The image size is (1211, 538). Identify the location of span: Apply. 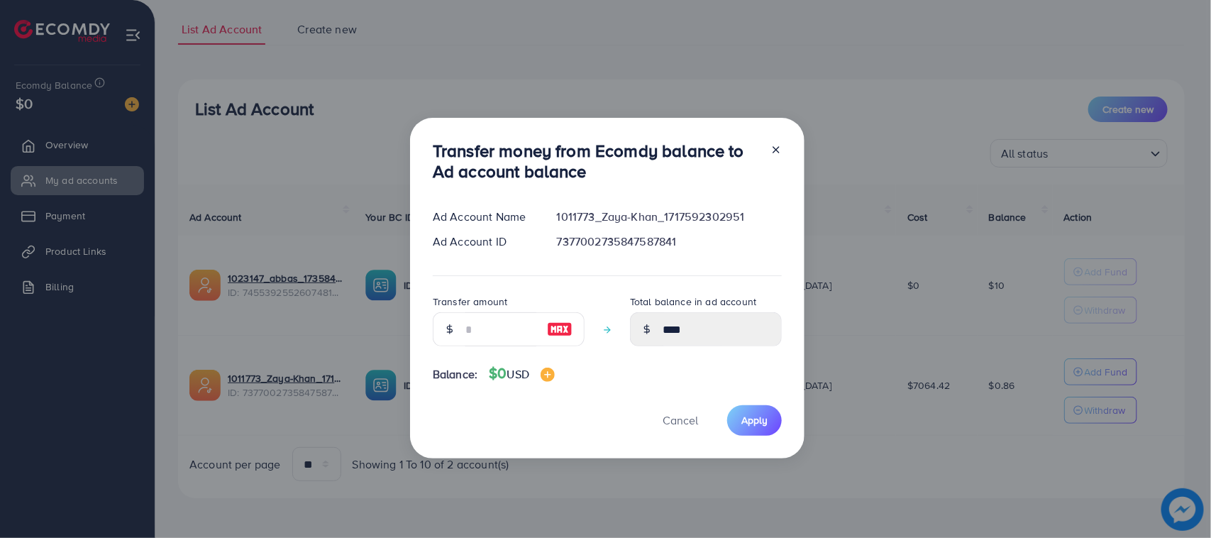
(754, 420).